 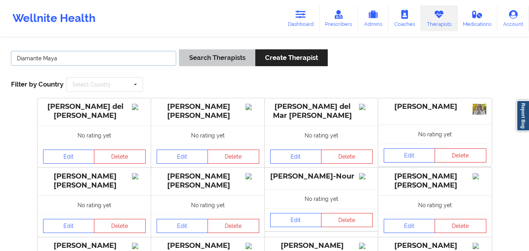 What do you see at coordinates (439, 18) in the screenshot?
I see `a: Therapists` at bounding box center [439, 18].